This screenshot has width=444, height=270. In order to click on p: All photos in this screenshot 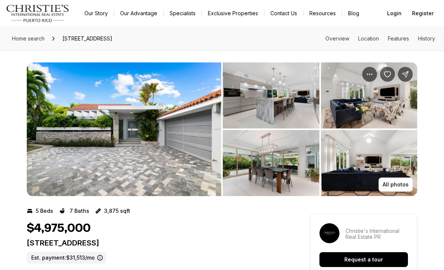, I will do `click(396, 185)`.